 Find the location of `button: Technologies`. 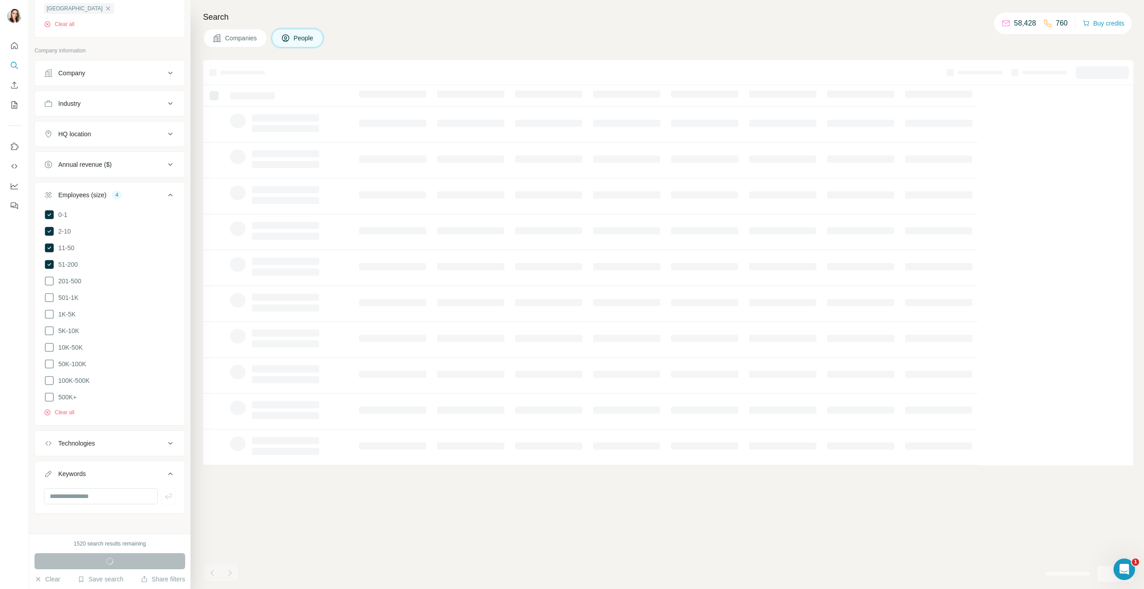

button: Technologies is located at coordinates (110, 443).